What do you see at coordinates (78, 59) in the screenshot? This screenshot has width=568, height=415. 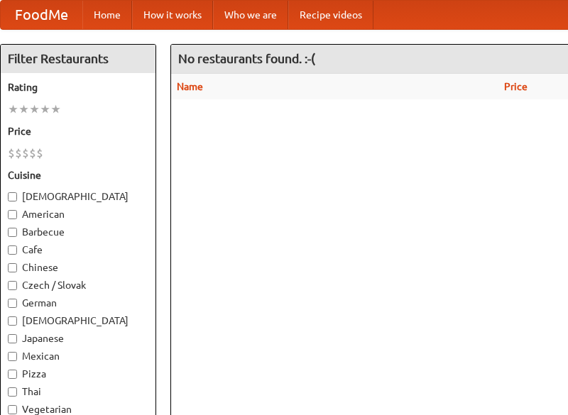 I see `h4: Filter Restaurants` at bounding box center [78, 59].